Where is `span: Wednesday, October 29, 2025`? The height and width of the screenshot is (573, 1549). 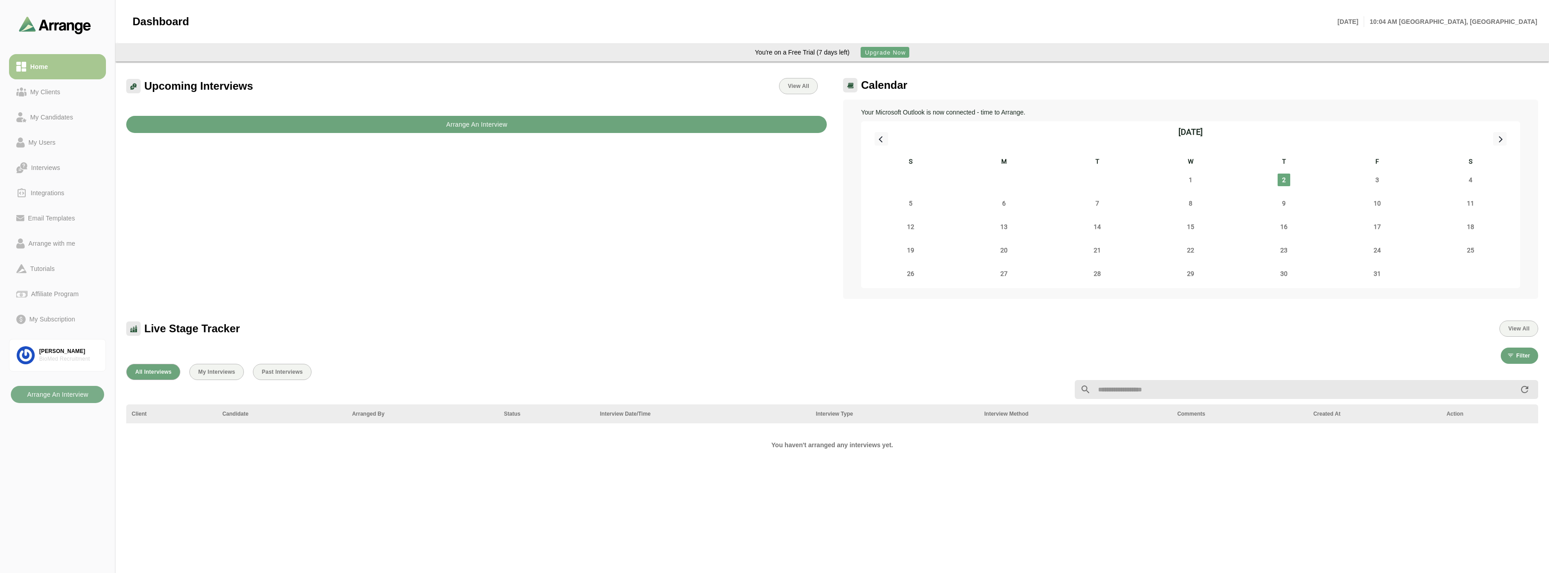
span: Wednesday, October 29, 2025 is located at coordinates (1190, 274).